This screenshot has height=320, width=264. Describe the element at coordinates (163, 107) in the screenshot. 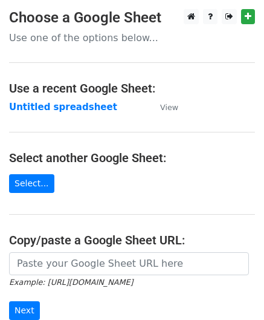

I see `a: View` at that location.